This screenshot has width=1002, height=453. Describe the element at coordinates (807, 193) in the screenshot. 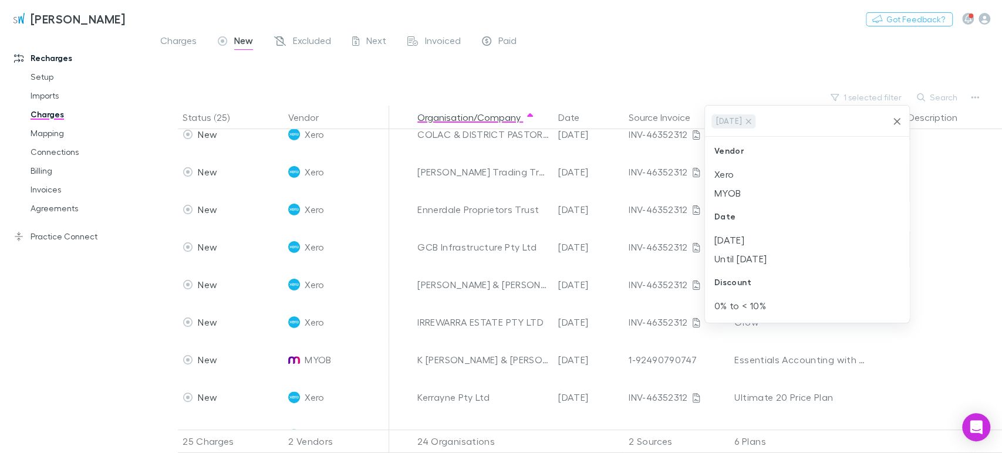

I see `li: MYOB` at that location.